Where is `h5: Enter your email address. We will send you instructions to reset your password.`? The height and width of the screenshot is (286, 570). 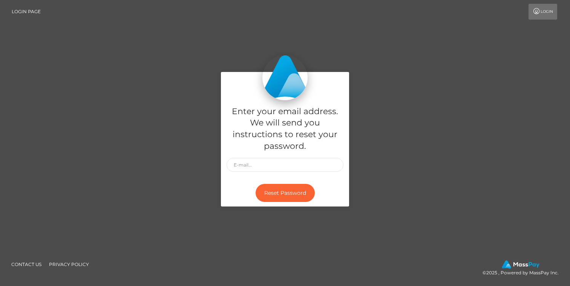
h5: Enter your email address. We will send you instructions to reset your password. is located at coordinates (285, 129).